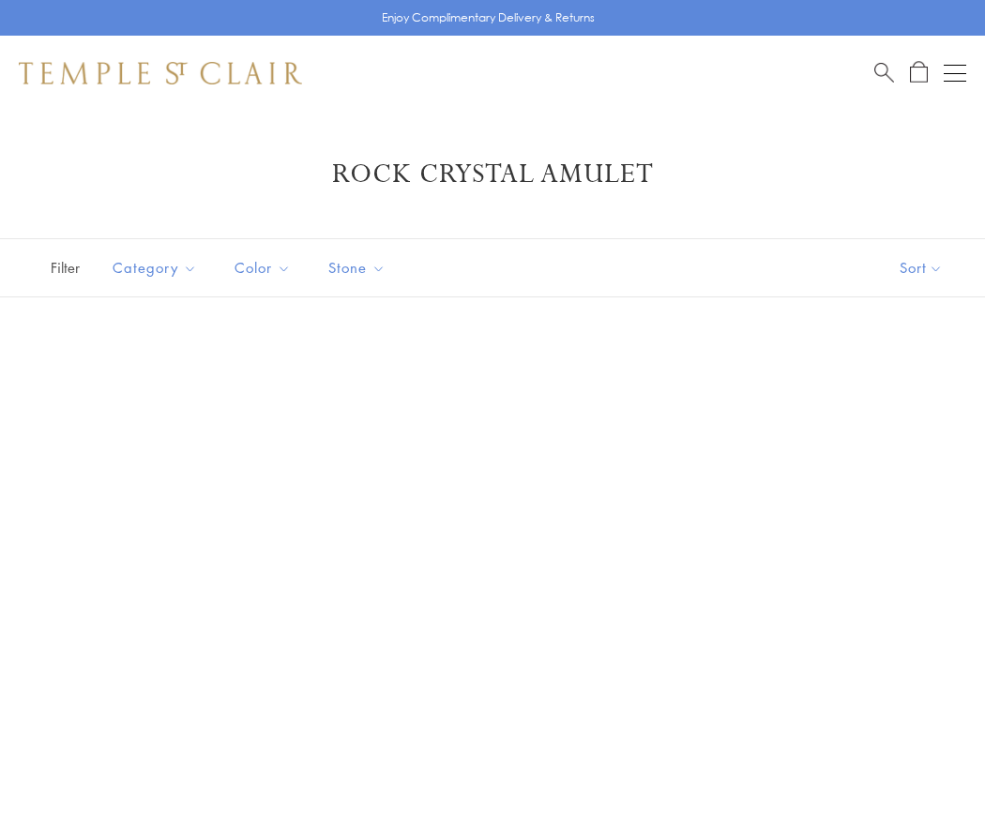  What do you see at coordinates (488, 18) in the screenshot?
I see `p: Enjoy Complimentary Delivery & Returns` at bounding box center [488, 18].